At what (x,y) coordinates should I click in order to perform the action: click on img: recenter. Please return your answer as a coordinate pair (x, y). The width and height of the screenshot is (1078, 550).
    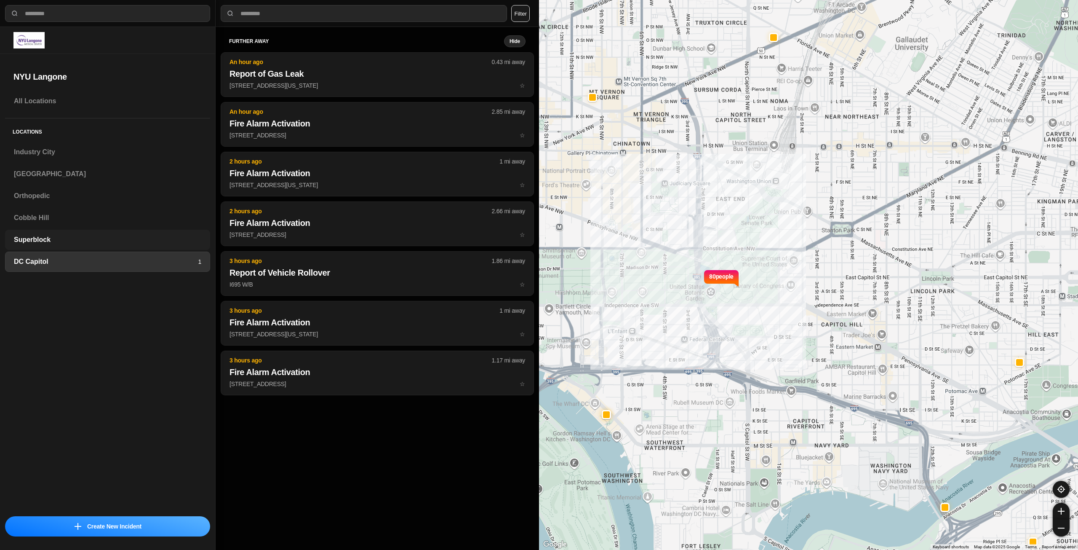
    Looking at the image, I should click on (1061, 489).